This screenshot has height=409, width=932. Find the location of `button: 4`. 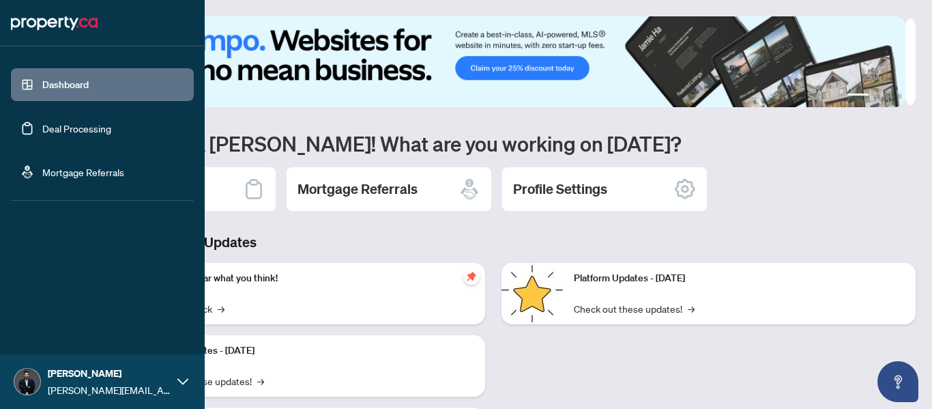

button: 4 is located at coordinates (899, 96).